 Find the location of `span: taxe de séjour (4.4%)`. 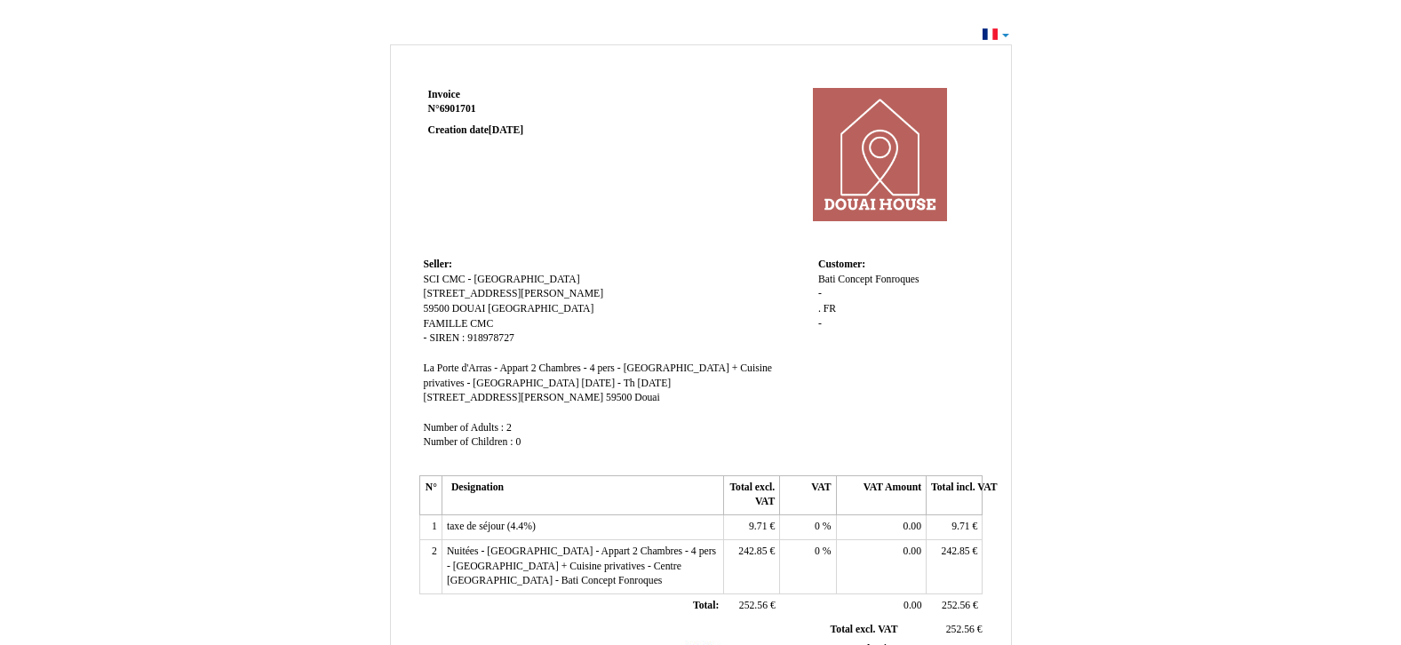

span: taxe de séjour (4.4%) is located at coordinates (491, 526).